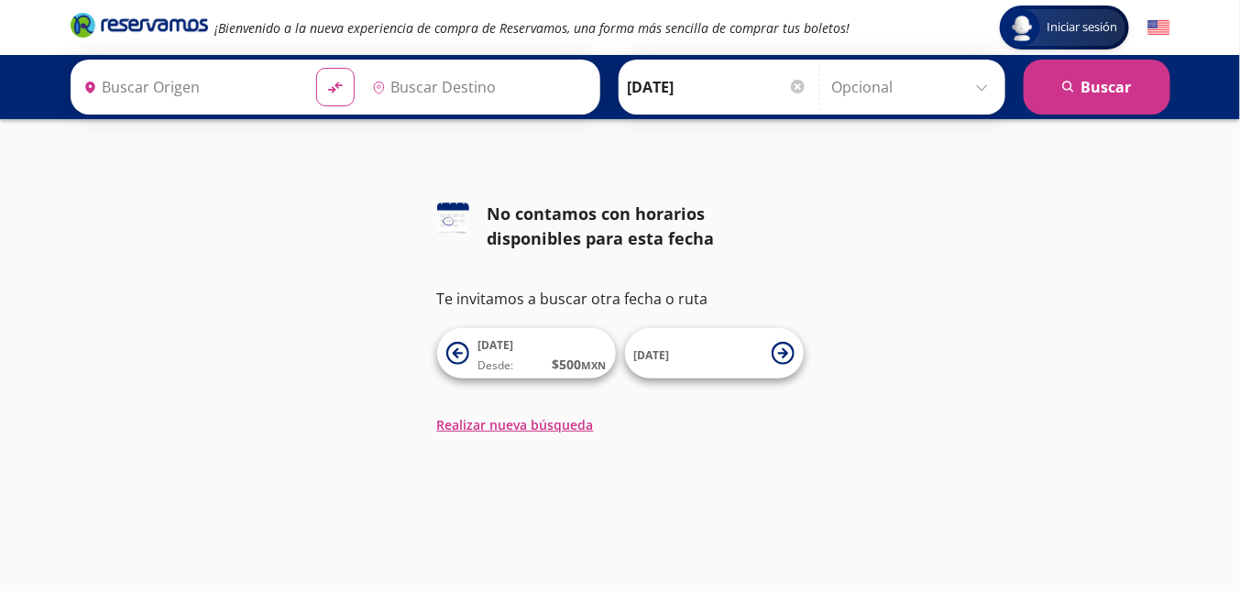  Describe the element at coordinates (189, 87) in the screenshot. I see `input: Buscar Origen` at that location.